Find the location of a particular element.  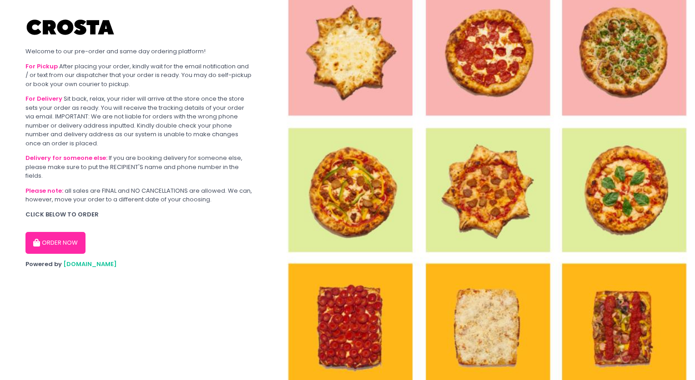

div: If you are booking delivery for someone else, please make sure to put the RECIPIENT'S name and ph... is located at coordinates (139, 167).